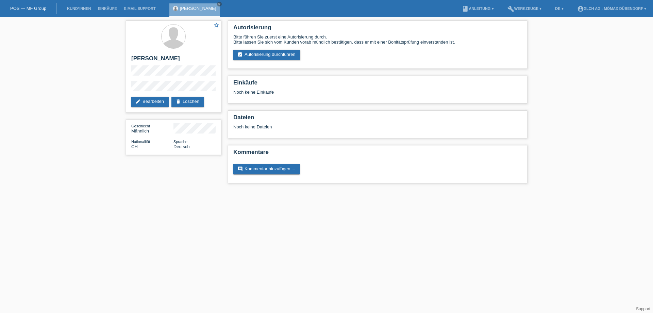 This screenshot has width=653, height=313. What do you see at coordinates (216, 25) in the screenshot?
I see `i: star_border` at bounding box center [216, 25].